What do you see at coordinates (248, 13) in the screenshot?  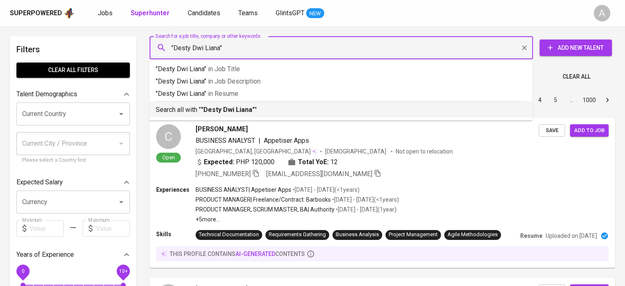 I see `span: Teams` at bounding box center [248, 13].